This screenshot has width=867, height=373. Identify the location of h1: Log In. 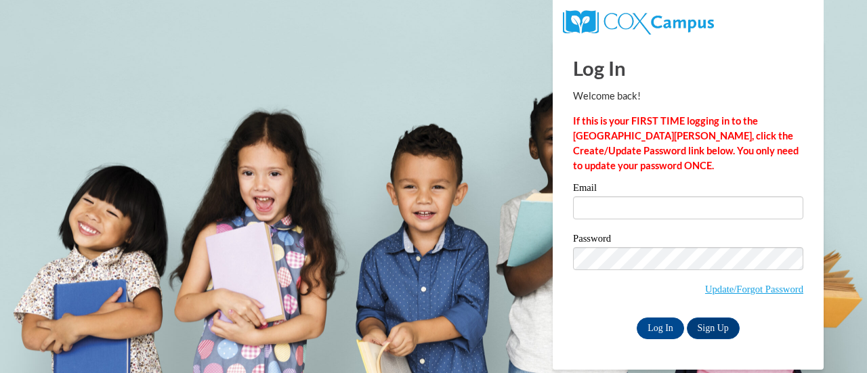
(689, 68).